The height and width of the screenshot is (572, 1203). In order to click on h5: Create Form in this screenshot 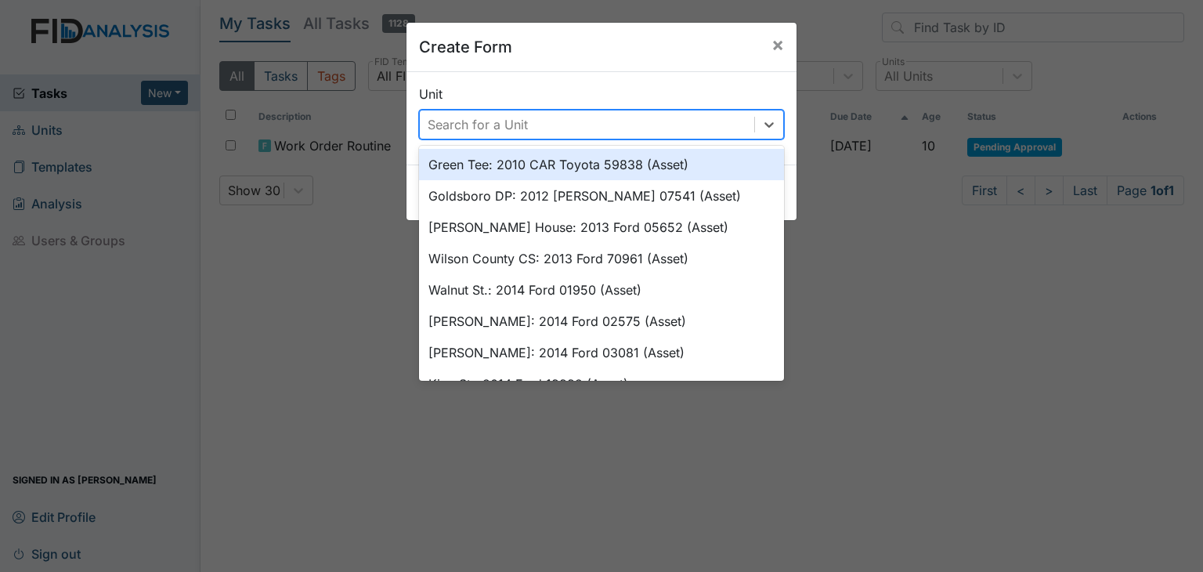, I will do `click(465, 47)`.